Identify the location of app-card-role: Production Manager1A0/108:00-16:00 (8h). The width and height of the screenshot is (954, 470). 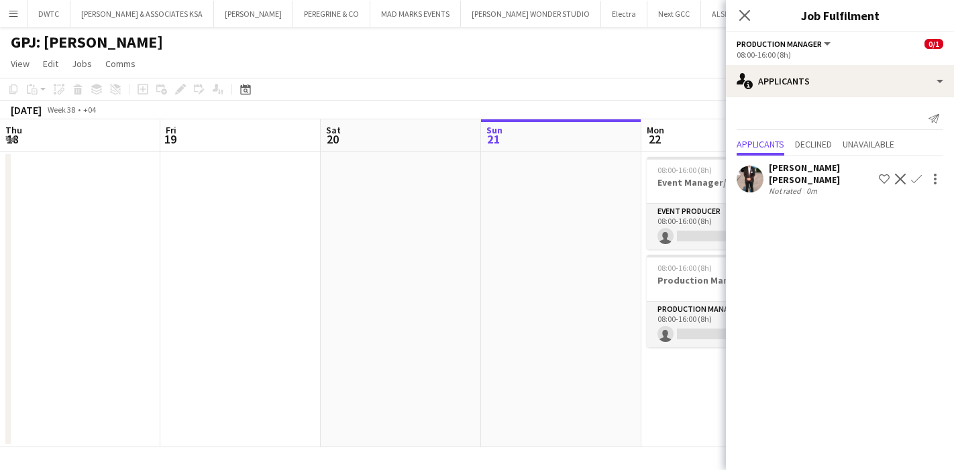
(722, 325).